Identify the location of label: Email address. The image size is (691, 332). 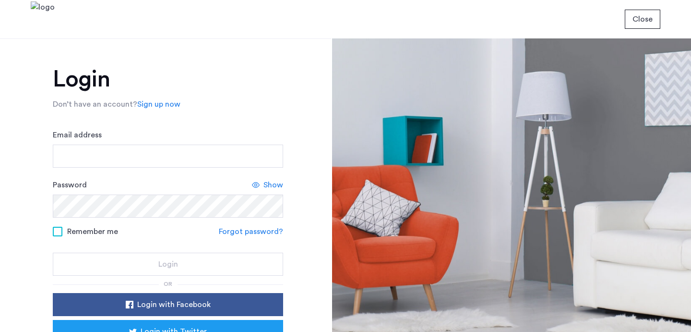
(77, 135).